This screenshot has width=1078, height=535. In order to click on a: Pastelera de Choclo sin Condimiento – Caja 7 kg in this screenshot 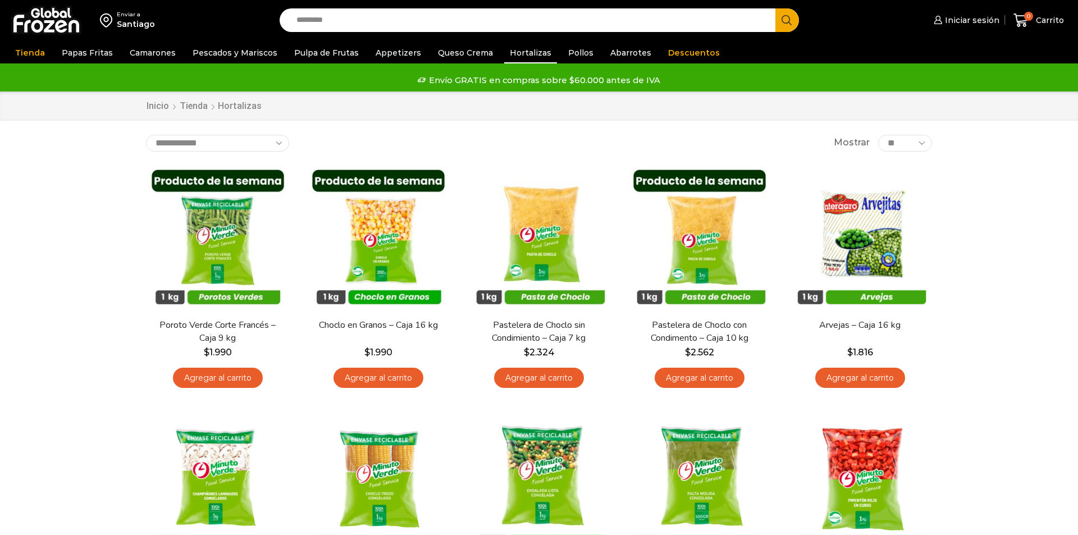, I will do `click(539, 332)`.